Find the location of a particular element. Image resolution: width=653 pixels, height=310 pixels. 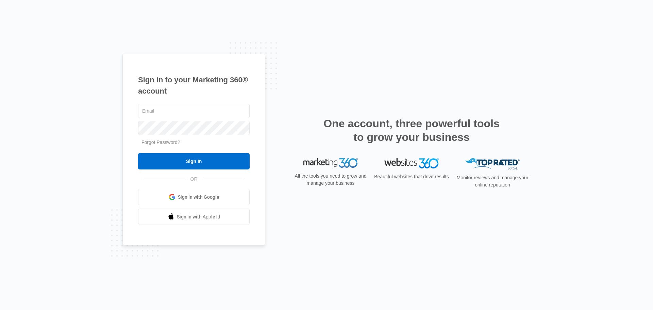

a: Sign in with Google is located at coordinates (194, 197).